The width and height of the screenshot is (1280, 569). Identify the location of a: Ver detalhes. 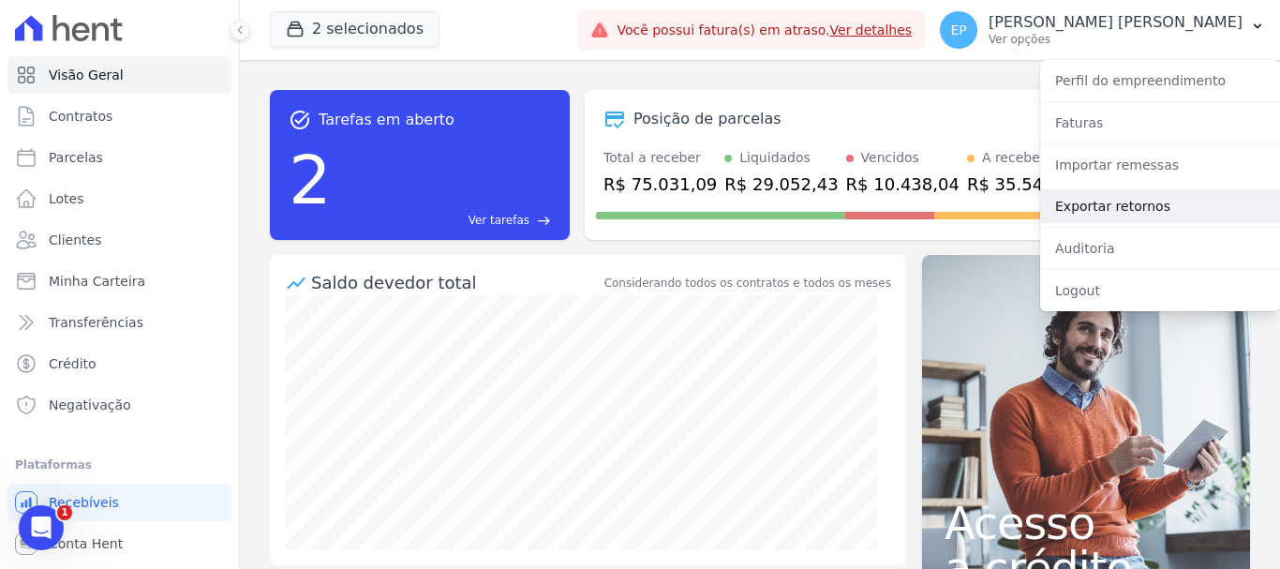
(872, 30).